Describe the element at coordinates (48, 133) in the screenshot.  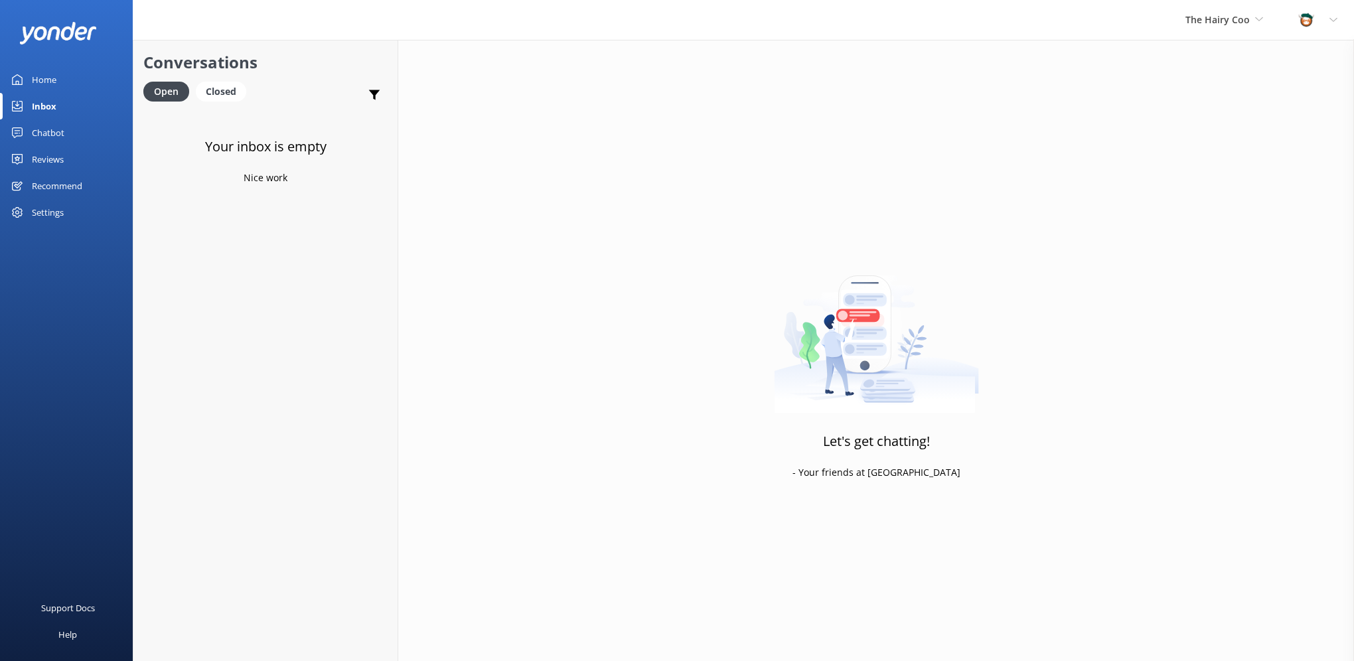
I see `div: Chatbot` at that location.